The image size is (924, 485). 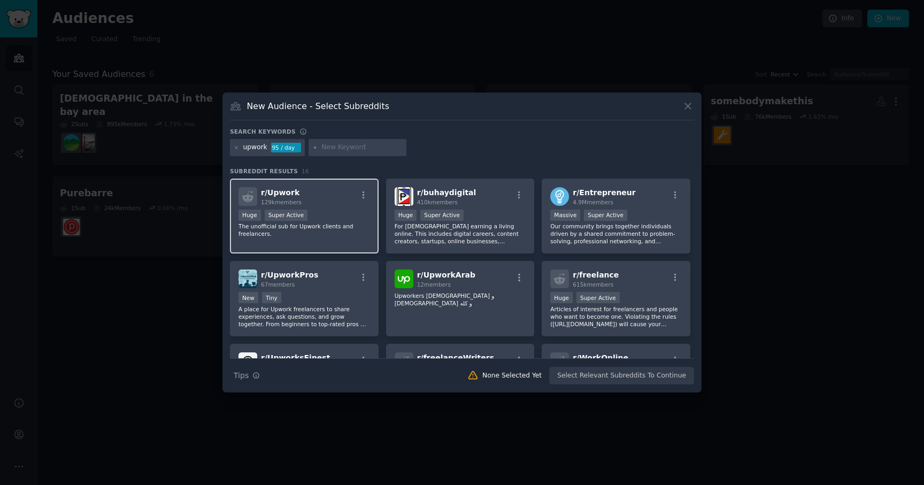 I want to click on span: 4.9M members, so click(x=593, y=202).